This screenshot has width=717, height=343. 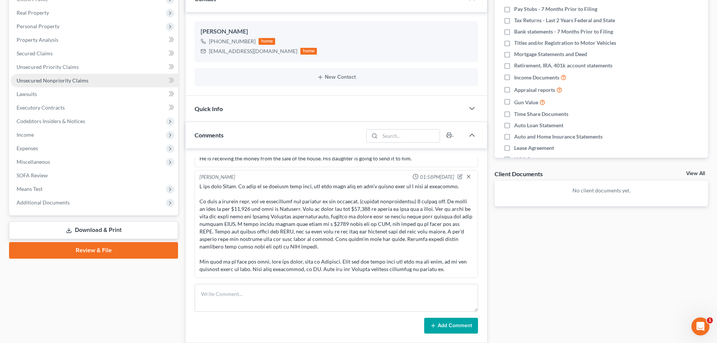 I want to click on span: Bank statements - 7 Months Prior to Filing, so click(x=563, y=32).